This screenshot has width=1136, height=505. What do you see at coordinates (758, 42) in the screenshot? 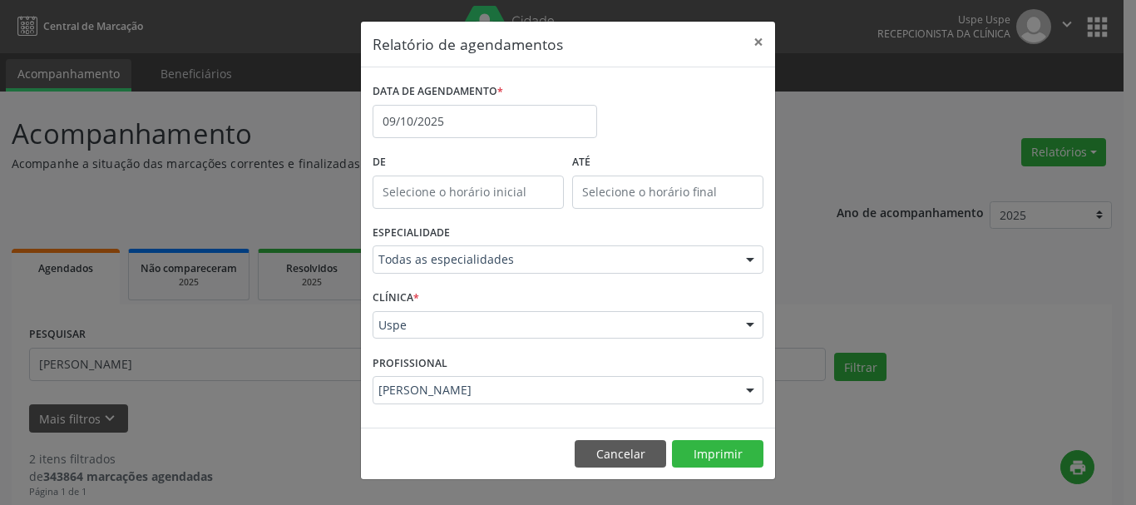
I see `button: Close` at bounding box center [758, 42].